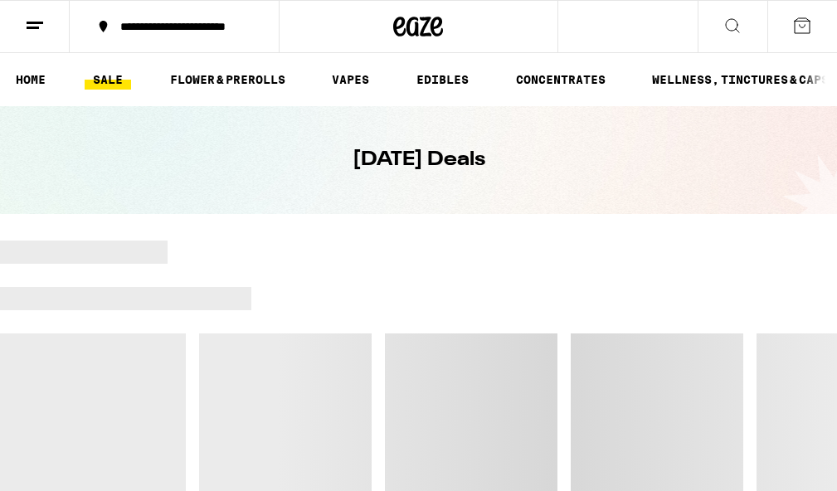  What do you see at coordinates (227, 80) in the screenshot?
I see `a: FLOWER & PREROLLS` at bounding box center [227, 80].